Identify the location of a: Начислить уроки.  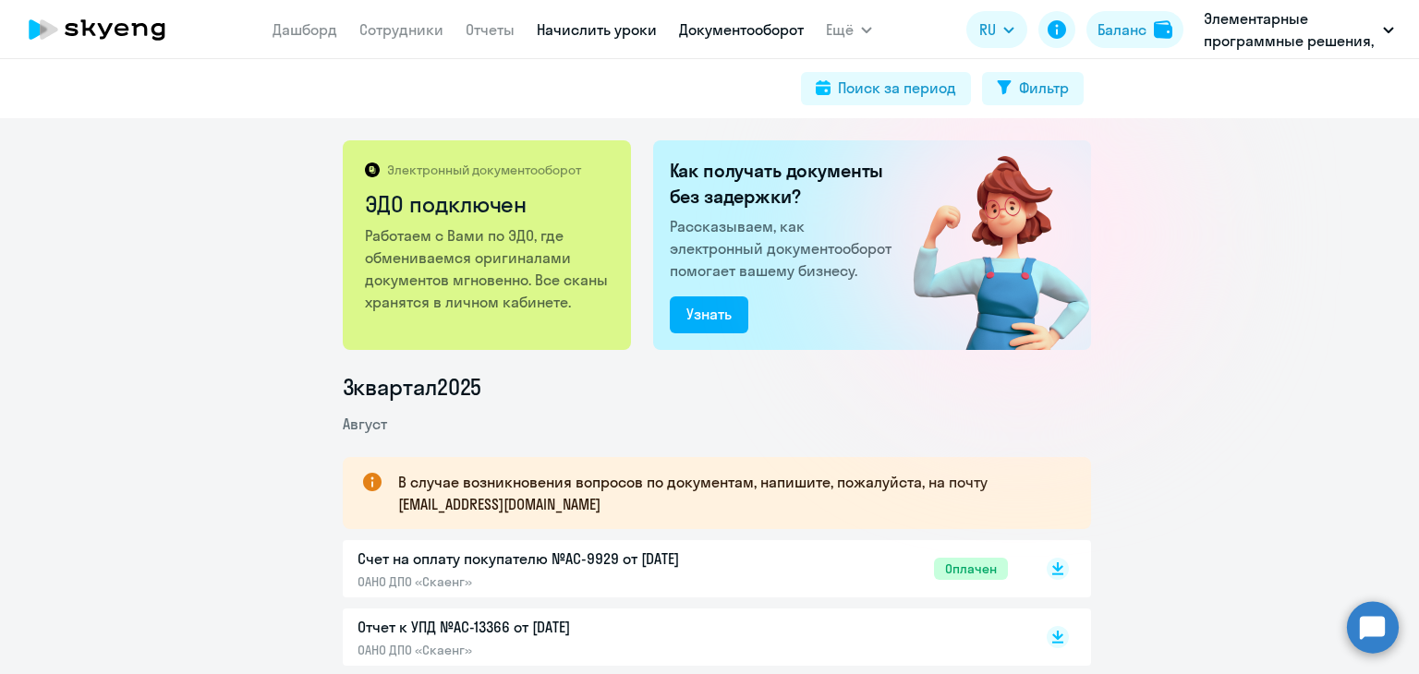
(597, 30).